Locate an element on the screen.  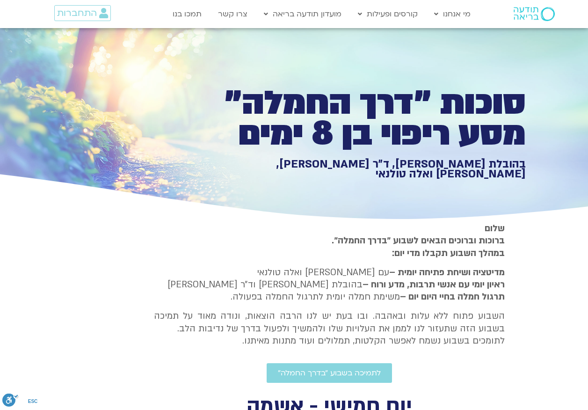
h1: סוכות ״דרך החמלה״ מסע ריפוי בן 8 ימים is located at coordinates (363, 118).